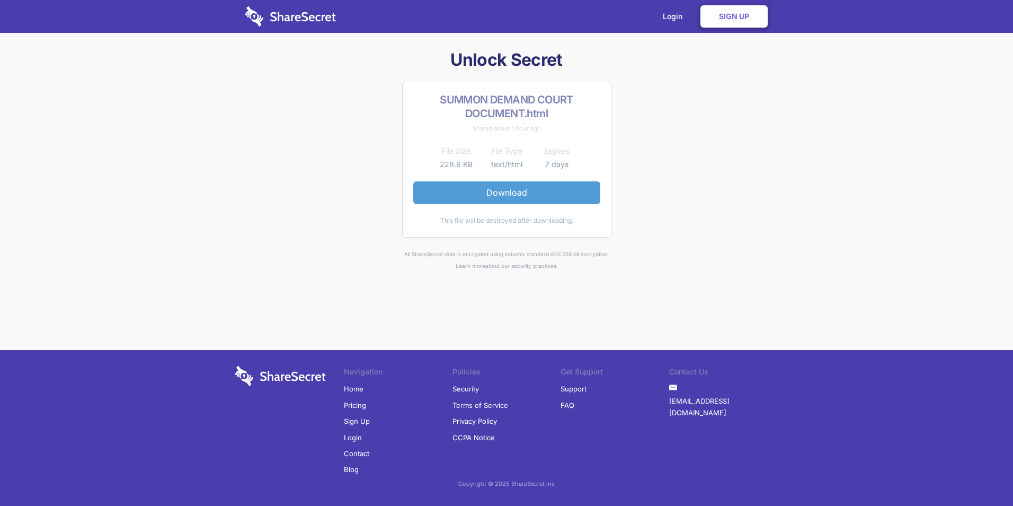  What do you see at coordinates (507, 373) in the screenshot?
I see `li: Policies` at bounding box center [507, 373].